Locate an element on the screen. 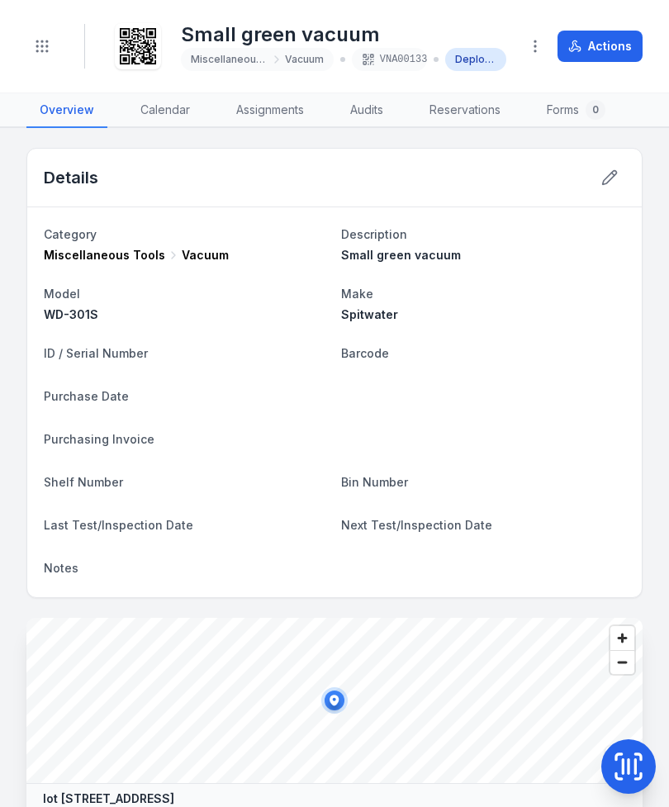  span: Make is located at coordinates (357, 293).